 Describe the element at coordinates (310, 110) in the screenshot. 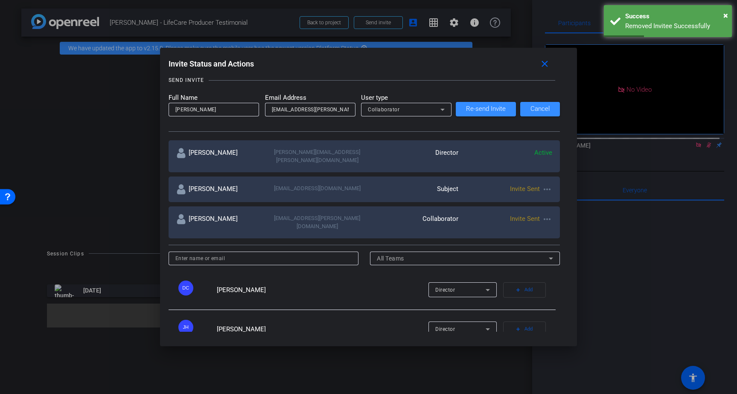

I see `input: Enter Email` at that location.